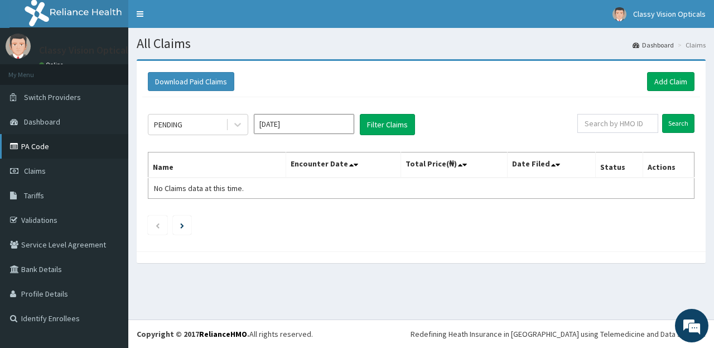  I want to click on button: Filter Claims, so click(387, 124).